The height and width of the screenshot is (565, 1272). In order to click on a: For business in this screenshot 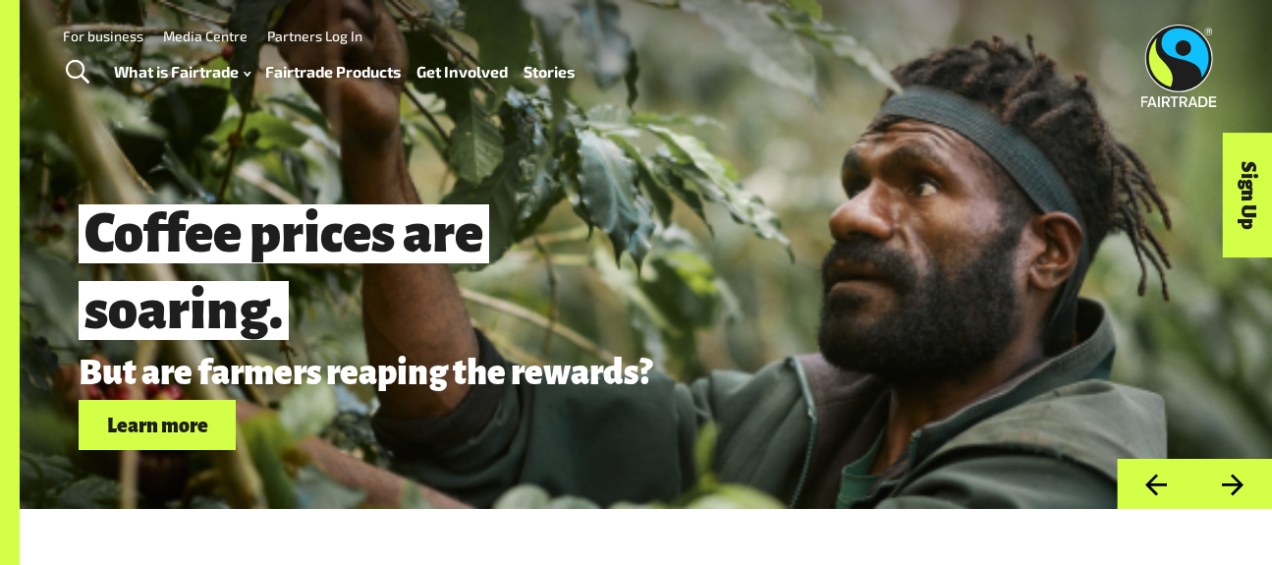, I will do `click(103, 35)`.